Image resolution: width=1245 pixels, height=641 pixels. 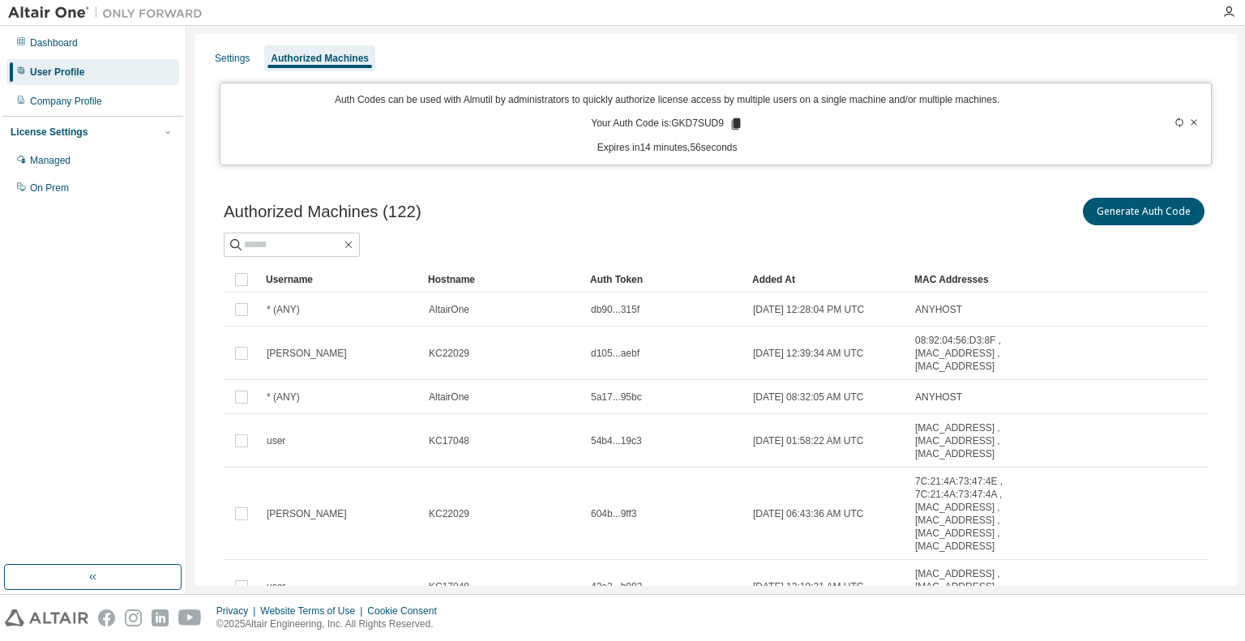 What do you see at coordinates (827, 280) in the screenshot?
I see `div: Added At` at bounding box center [827, 280].